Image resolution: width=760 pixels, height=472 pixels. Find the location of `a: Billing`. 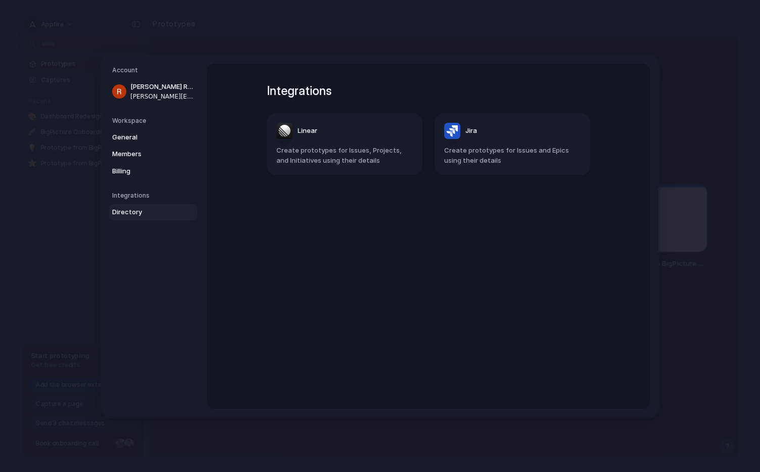

a: Billing is located at coordinates (153, 171).